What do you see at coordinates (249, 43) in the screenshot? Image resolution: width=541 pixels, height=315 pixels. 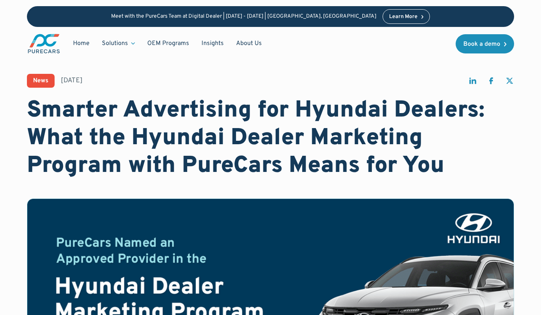 I see `a: About Us` at bounding box center [249, 43].